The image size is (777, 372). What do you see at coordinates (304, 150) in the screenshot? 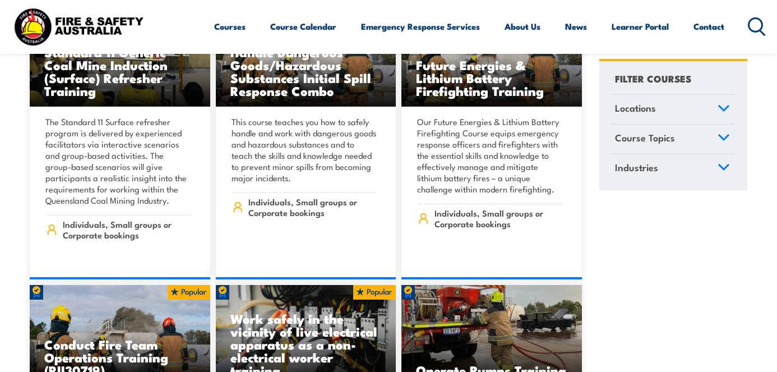
I see `p: This course teaches you how to safely handle and work with dangerous goods and hazardous substanc...` at bounding box center [304, 150].